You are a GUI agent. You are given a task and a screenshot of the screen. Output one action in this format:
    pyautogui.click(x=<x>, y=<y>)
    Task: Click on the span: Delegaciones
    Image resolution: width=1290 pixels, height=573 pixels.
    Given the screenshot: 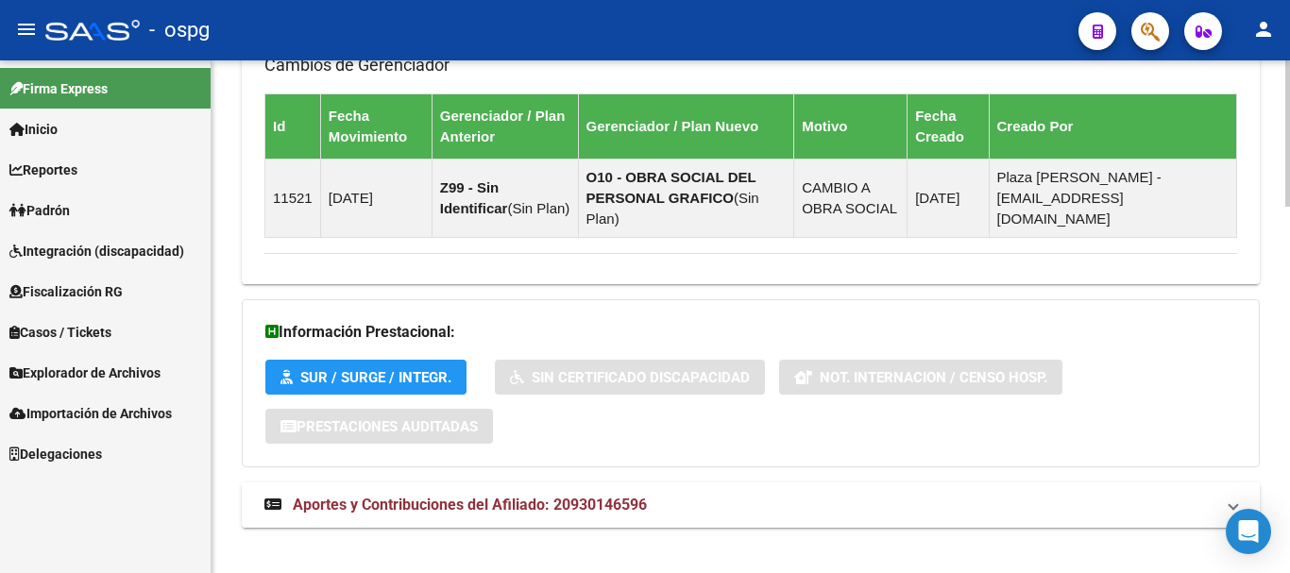 What is the action you would take?
    pyautogui.click(x=56, y=454)
    